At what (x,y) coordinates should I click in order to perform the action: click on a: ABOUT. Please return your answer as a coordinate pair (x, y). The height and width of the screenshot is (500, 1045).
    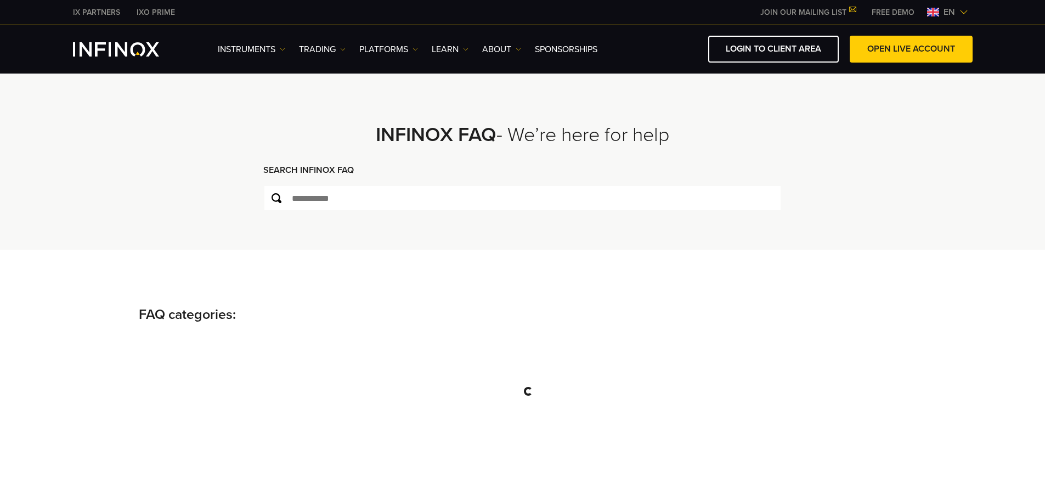
    Looking at the image, I should click on (501, 49).